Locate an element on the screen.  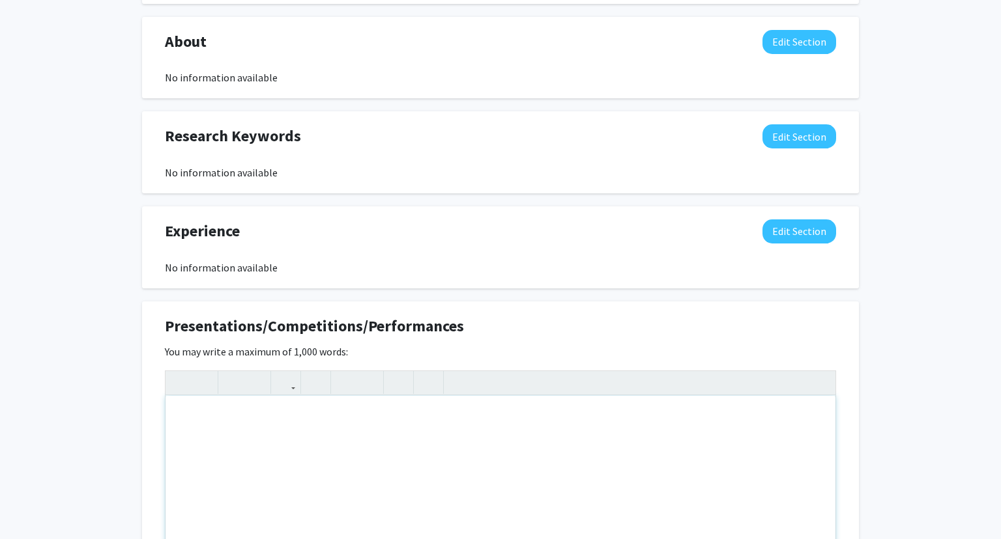
span: Presentations/Competitions/Performances is located at coordinates (314, 326).